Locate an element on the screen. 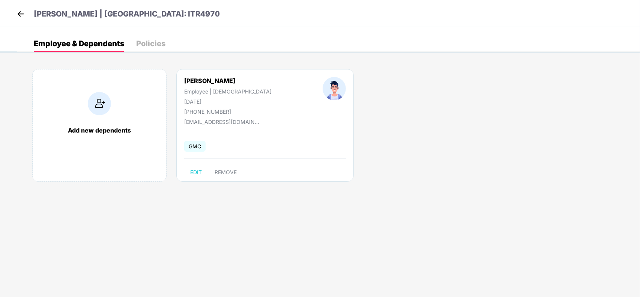 The image size is (640, 297). button: EDIT is located at coordinates (196, 172).